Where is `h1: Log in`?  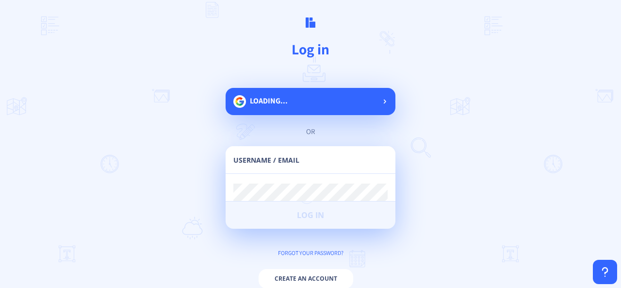 h1: Log in is located at coordinates (311, 49).